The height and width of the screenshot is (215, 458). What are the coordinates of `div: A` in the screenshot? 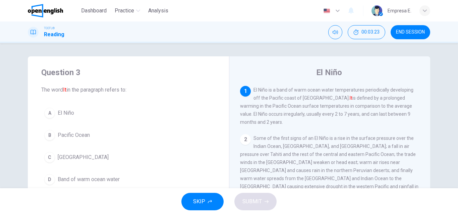 It's located at (50, 113).